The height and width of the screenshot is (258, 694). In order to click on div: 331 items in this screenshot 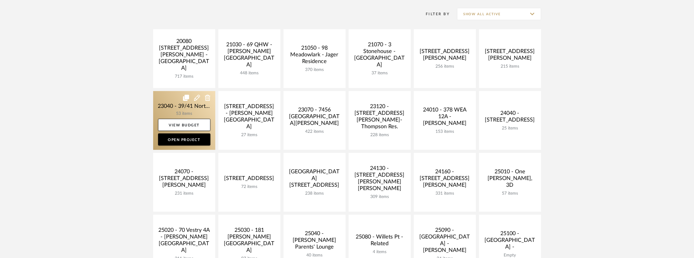, I will do `click(445, 193)`.